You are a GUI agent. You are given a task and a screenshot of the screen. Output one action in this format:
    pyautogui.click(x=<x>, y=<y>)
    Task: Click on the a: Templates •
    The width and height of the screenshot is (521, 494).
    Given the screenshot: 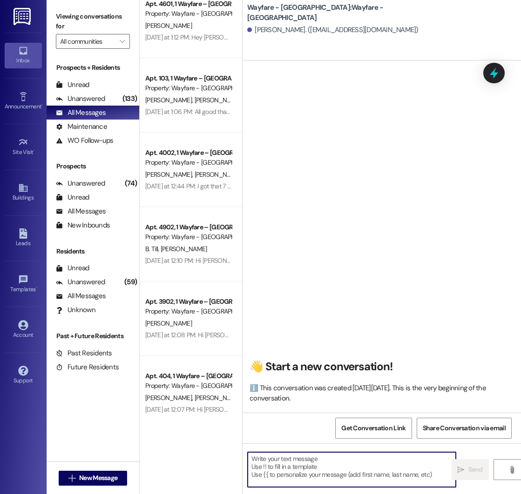 What is the action you would take?
    pyautogui.click(x=23, y=284)
    